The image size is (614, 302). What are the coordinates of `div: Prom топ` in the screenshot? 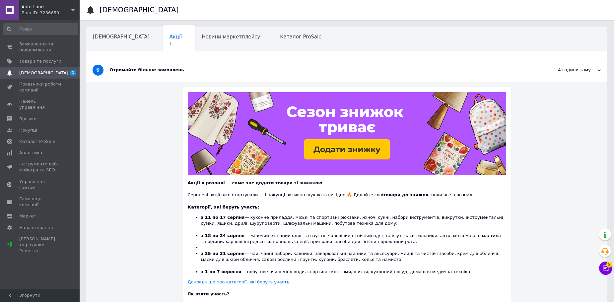 It's located at (40, 251).